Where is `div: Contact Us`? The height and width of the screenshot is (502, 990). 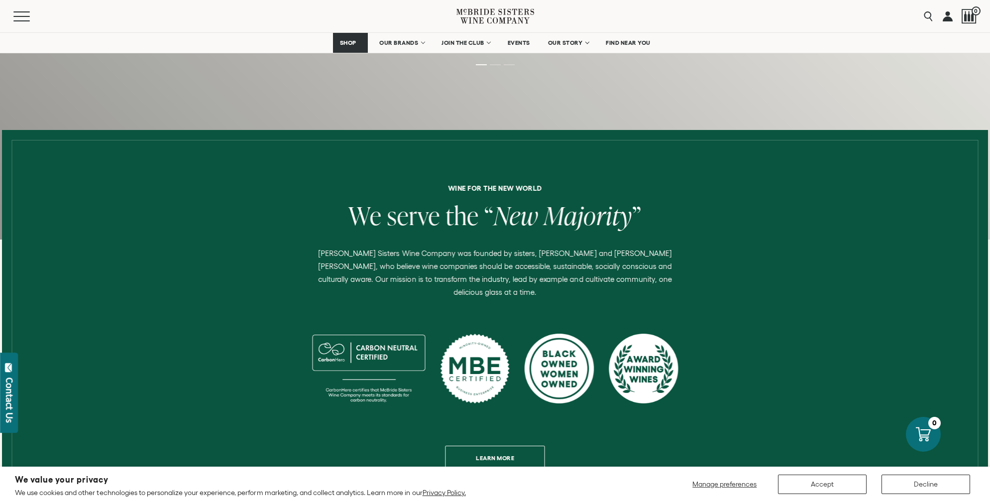 div: Contact Us is located at coordinates (9, 400).